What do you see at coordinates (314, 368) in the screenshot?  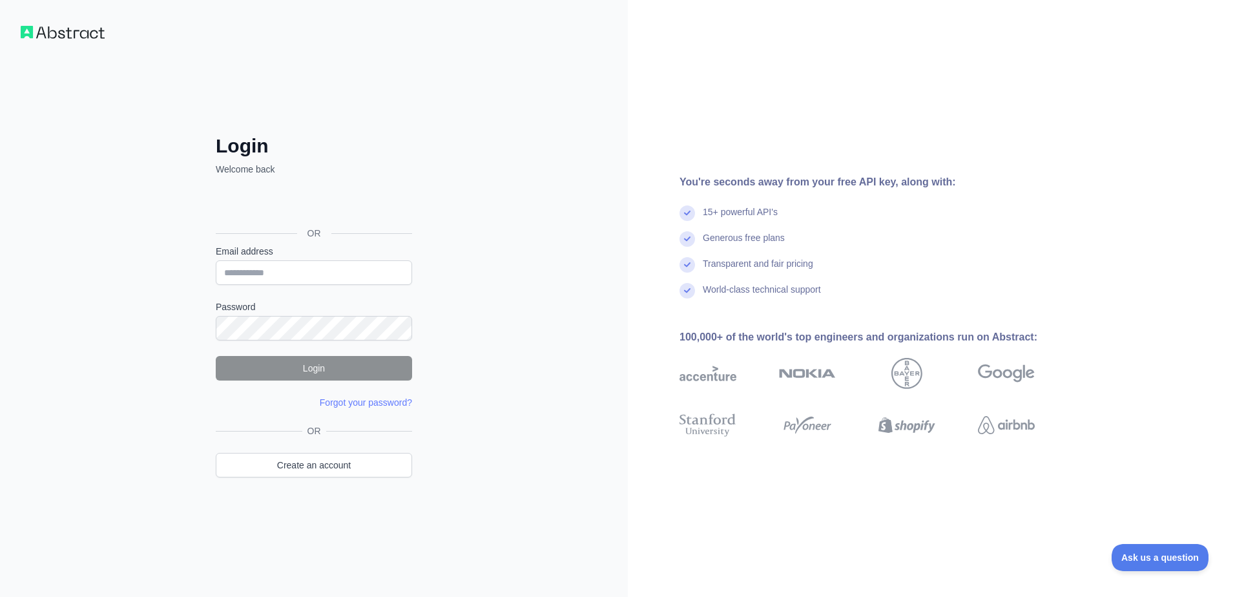 I see `button: Login` at bounding box center [314, 368].